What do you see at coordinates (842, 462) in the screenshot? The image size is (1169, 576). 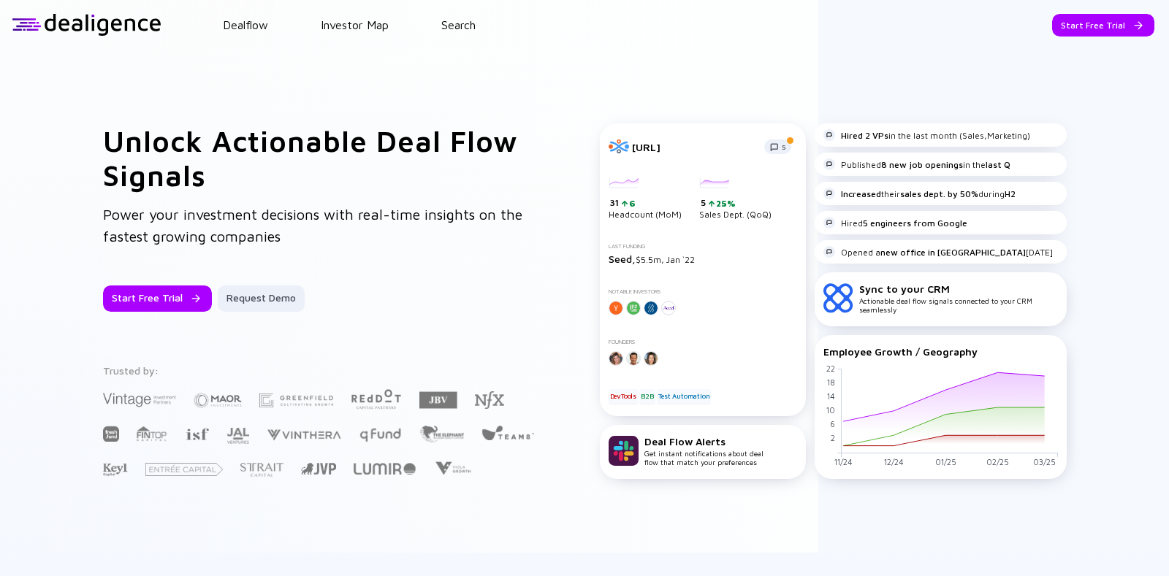 I see `tspan: 11/24` at bounding box center [842, 462].